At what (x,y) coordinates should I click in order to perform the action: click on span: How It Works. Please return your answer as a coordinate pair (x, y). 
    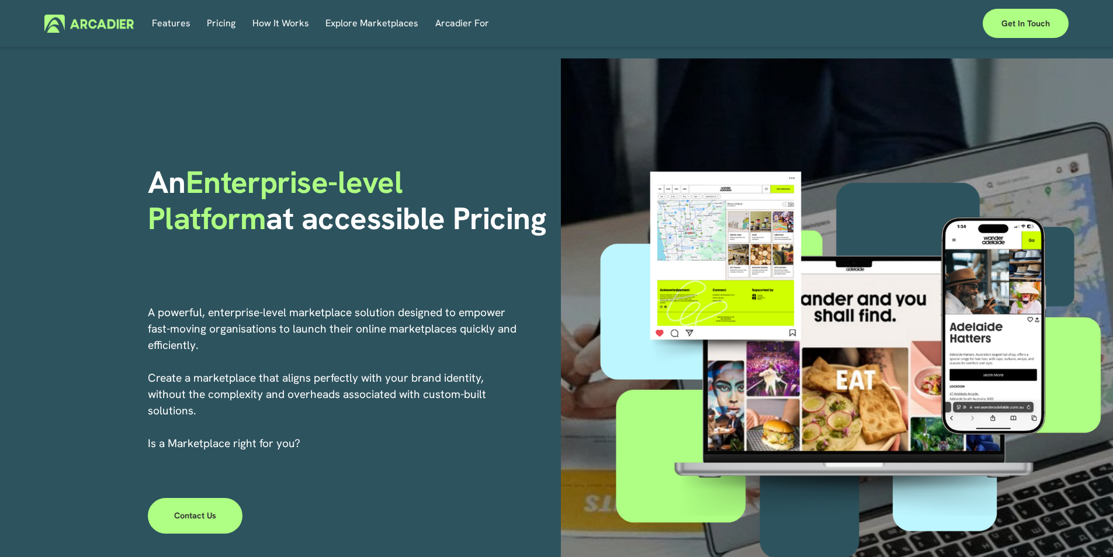
    Looking at the image, I should click on (280, 23).